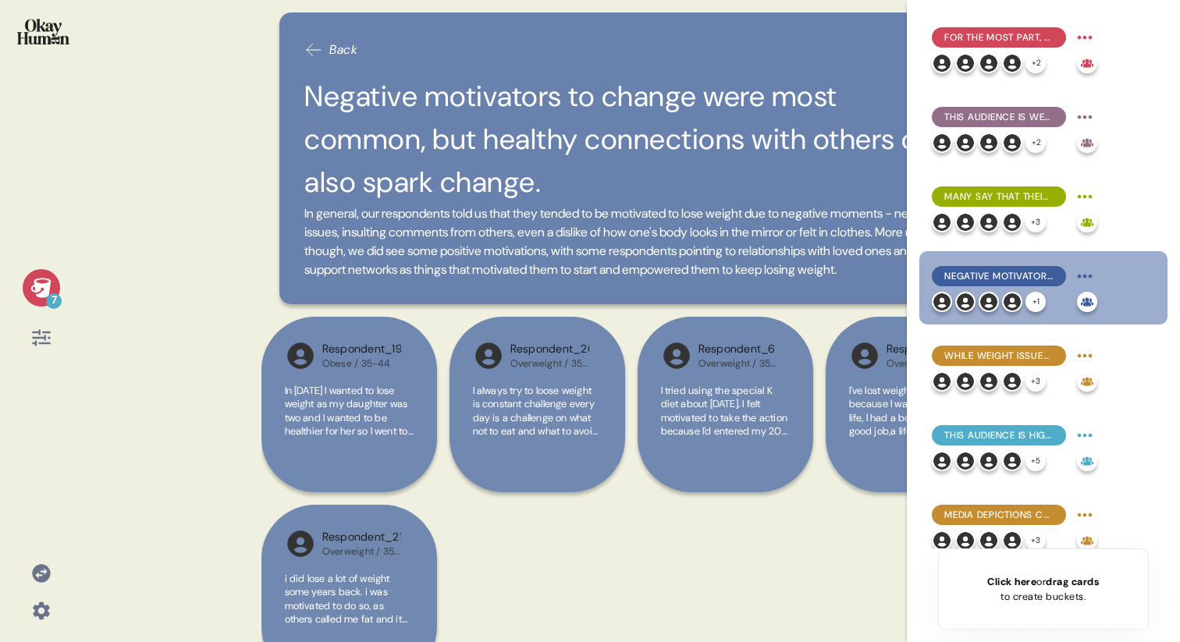 This screenshot has height=642, width=1180. What do you see at coordinates (999, 197) in the screenshot?
I see `span: Many say that their weight struggles have cost them social possibilities, with mobility issues al...` at bounding box center [999, 197].